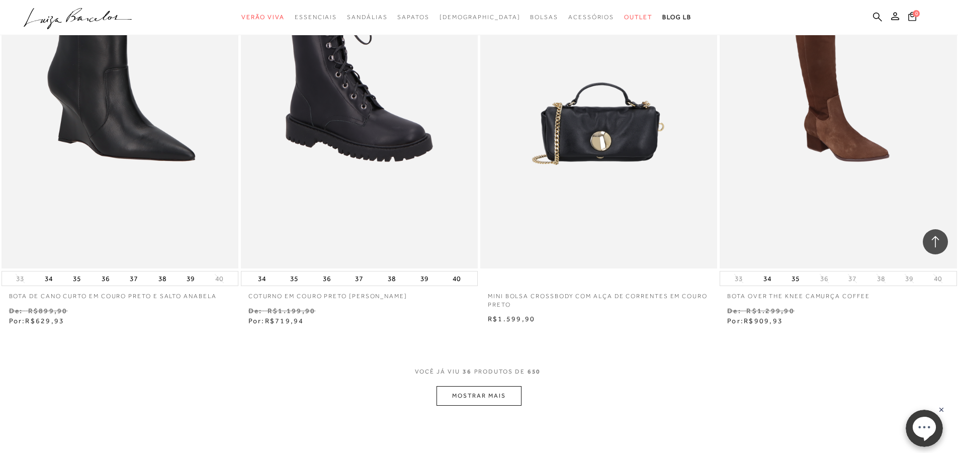 Image resolution: width=958 pixels, height=458 pixels. What do you see at coordinates (285, 321) in the screenshot?
I see `span: R$719,94` at bounding box center [285, 321].